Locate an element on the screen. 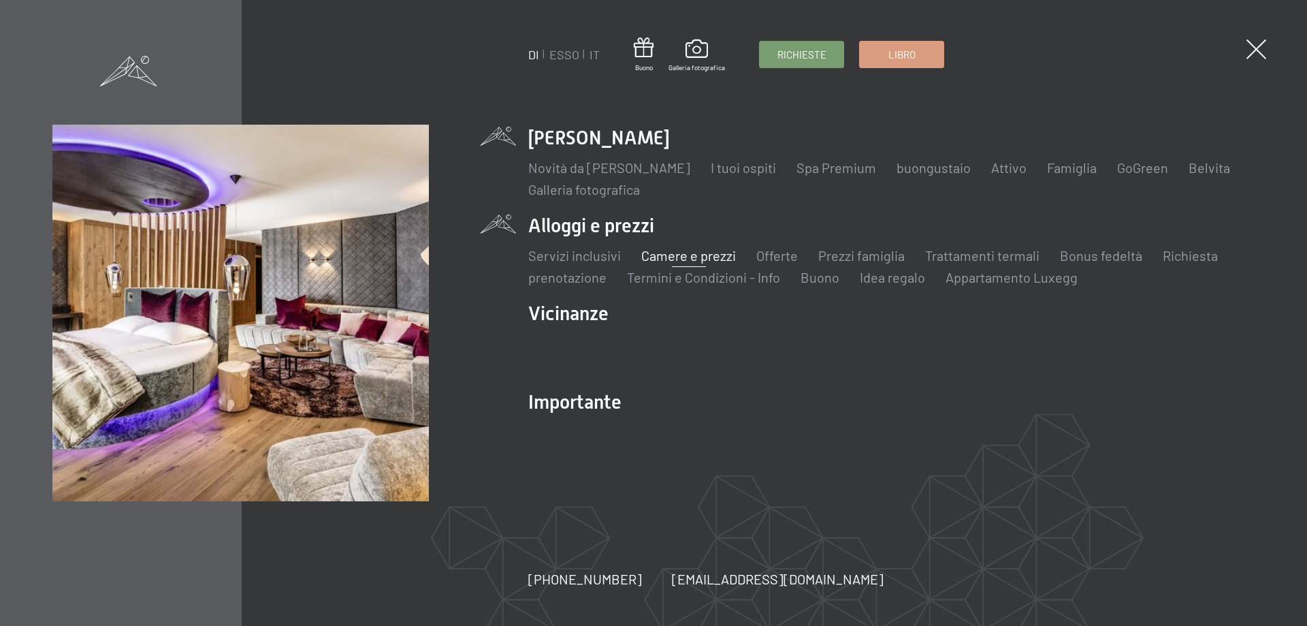 The height and width of the screenshot is (626, 1307). font: Idea regalo is located at coordinates (893, 277).